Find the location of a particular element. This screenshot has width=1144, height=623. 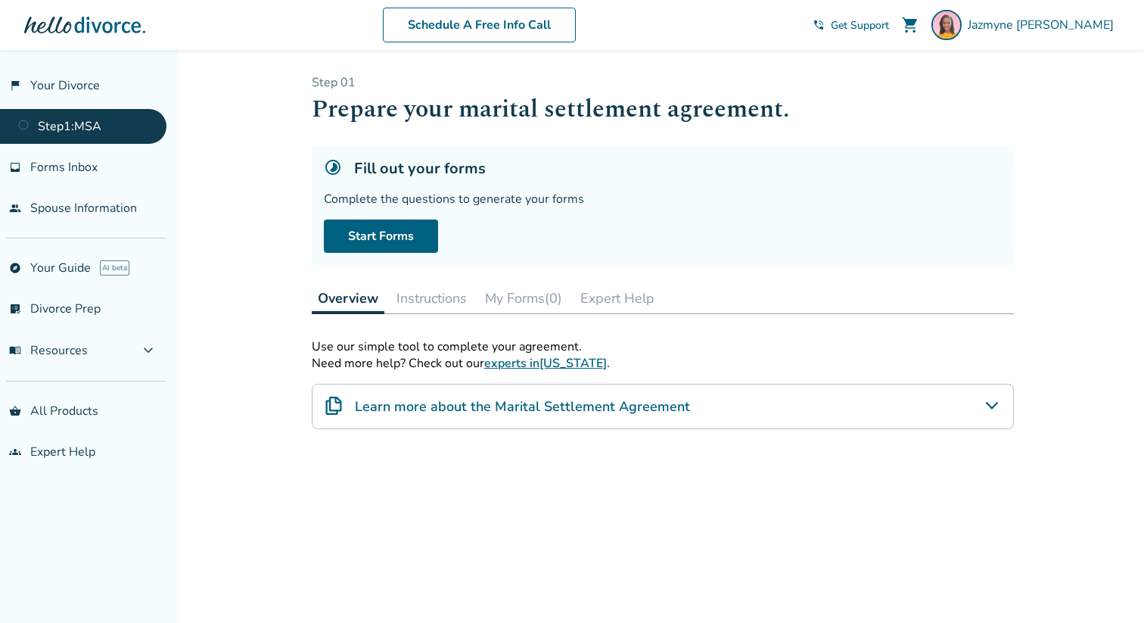

a: phone_in_talkGet Support is located at coordinates (850, 25).